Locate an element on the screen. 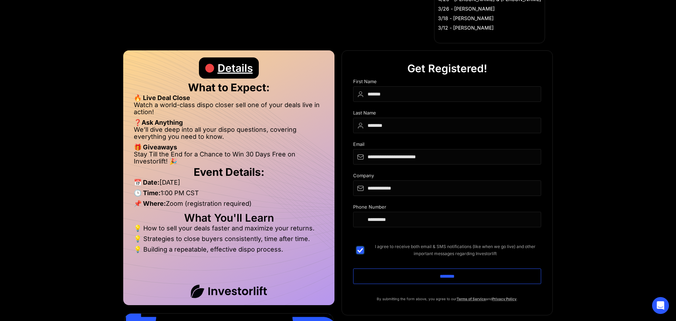  strong: What to Expect: is located at coordinates (229, 87).